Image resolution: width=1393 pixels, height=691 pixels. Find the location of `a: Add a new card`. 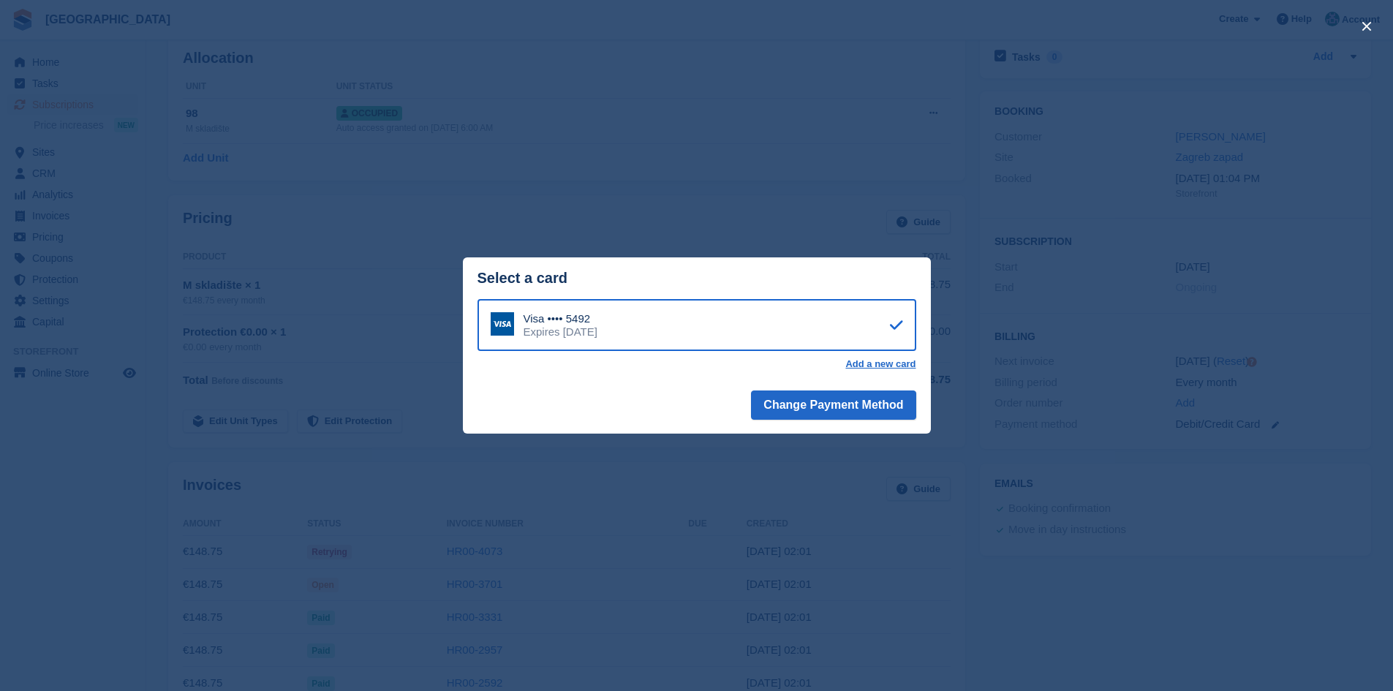

a: Add a new card is located at coordinates (880, 364).